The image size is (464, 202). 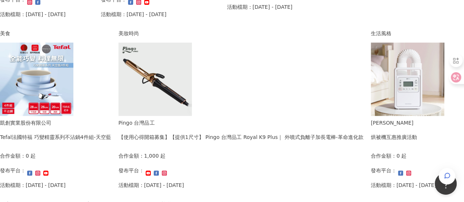 What do you see at coordinates (241, 33) in the screenshot?
I see `div: 美妝時尚` at bounding box center [241, 33].